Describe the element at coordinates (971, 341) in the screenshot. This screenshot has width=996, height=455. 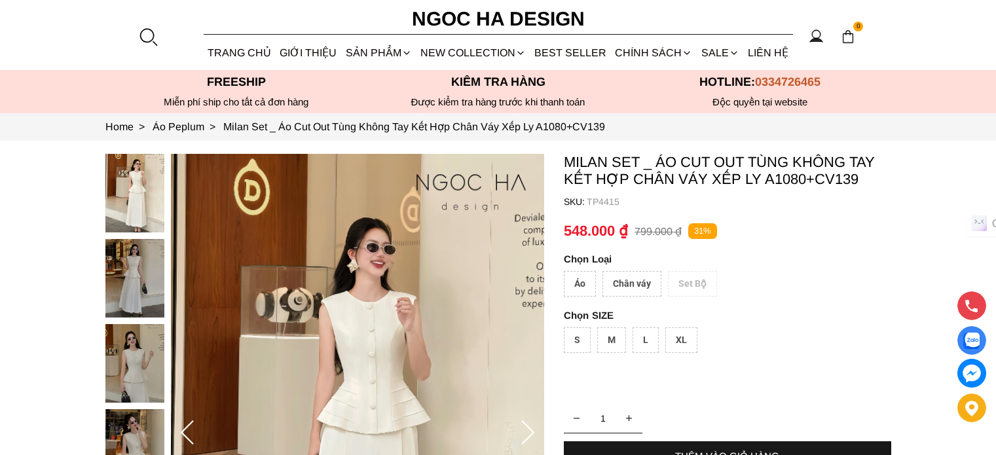
I see `img: Display image` at that location.